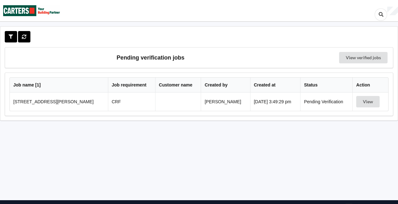 This screenshot has width=398, height=204. Describe the element at coordinates (151, 58) in the screenshot. I see `h3: Pending verification jobs` at that location.